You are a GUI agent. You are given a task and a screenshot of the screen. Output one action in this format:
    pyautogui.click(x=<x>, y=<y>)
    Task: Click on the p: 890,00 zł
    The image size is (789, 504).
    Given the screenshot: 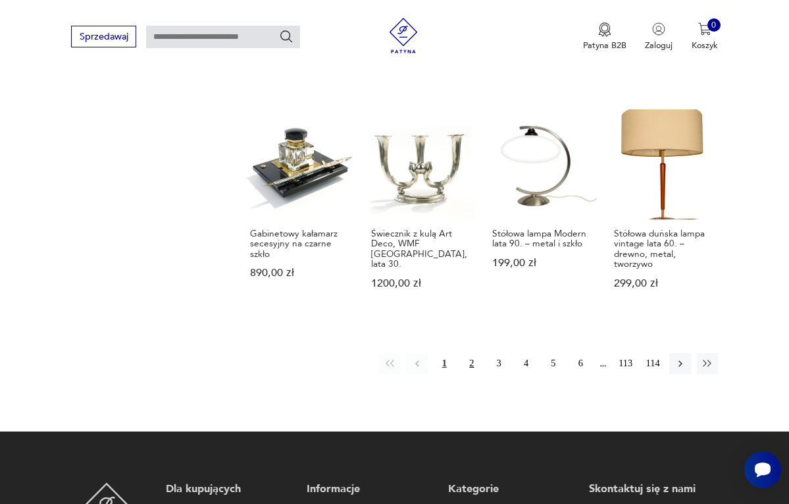 What is the action you would take?
    pyautogui.click(x=299, y=272)
    